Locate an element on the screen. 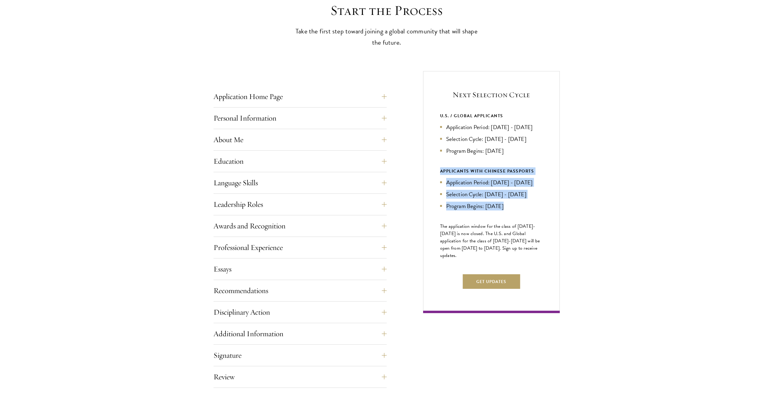 The width and height of the screenshot is (773, 393). button: Disciplinary Action is located at coordinates (300, 312).